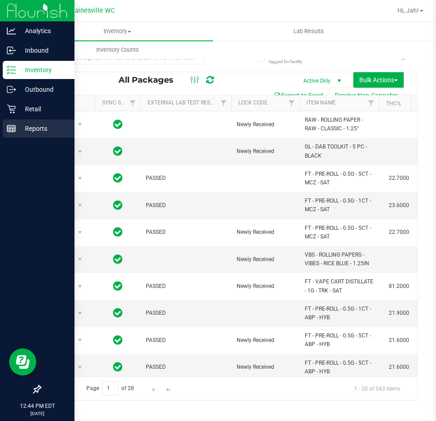 Image resolution: width=436 pixels, height=421 pixels. Describe the element at coordinates (183, 103) in the screenshot. I see `a: External Lab Test Result` at that location.